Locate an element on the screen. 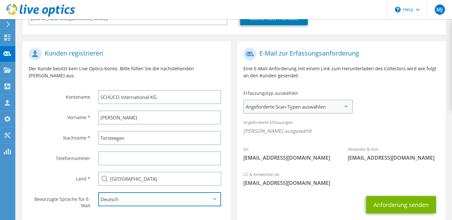  label: Telefonnummer is located at coordinates (59, 156).